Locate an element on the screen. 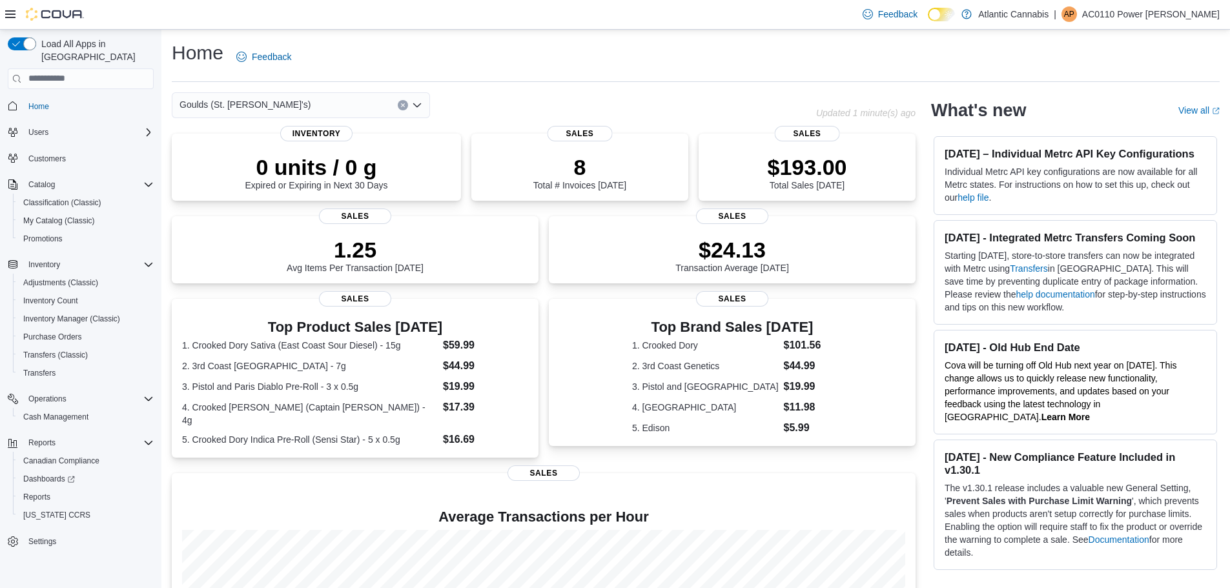  p: Updated 1 minute(s) ago is located at coordinates (866, 113).